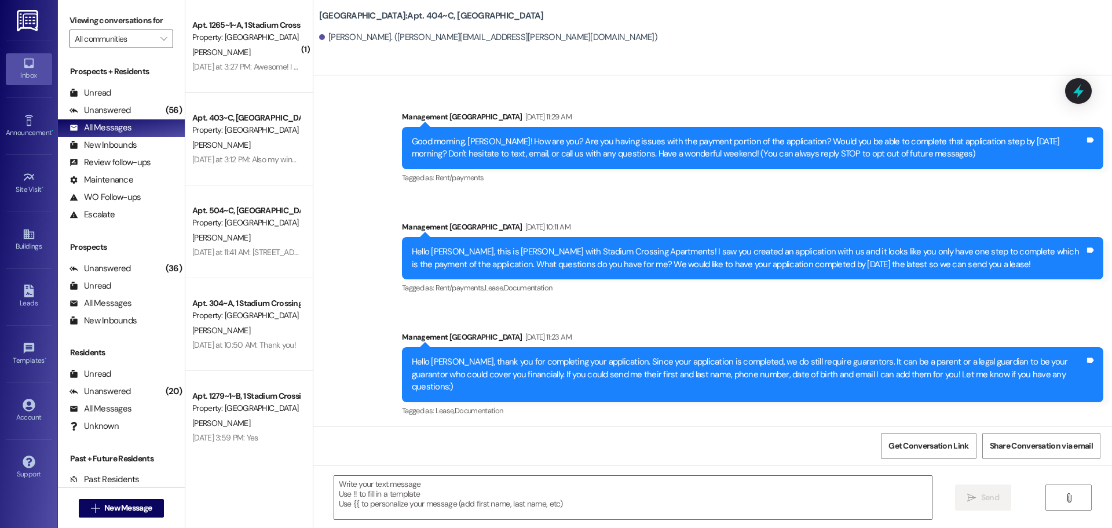 This screenshot has width=1112, height=528. Describe the element at coordinates (29, 354) in the screenshot. I see `a: Templates •` at that location.